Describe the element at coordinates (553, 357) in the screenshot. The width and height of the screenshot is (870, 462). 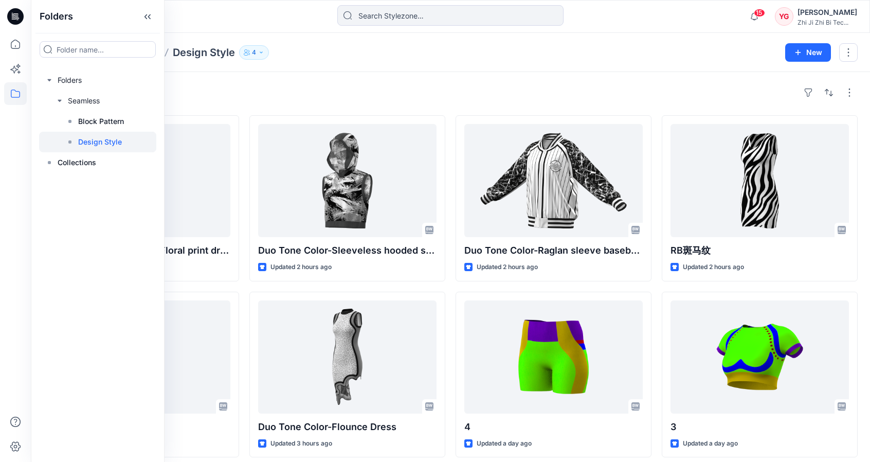
I see `a: 4` at that location.